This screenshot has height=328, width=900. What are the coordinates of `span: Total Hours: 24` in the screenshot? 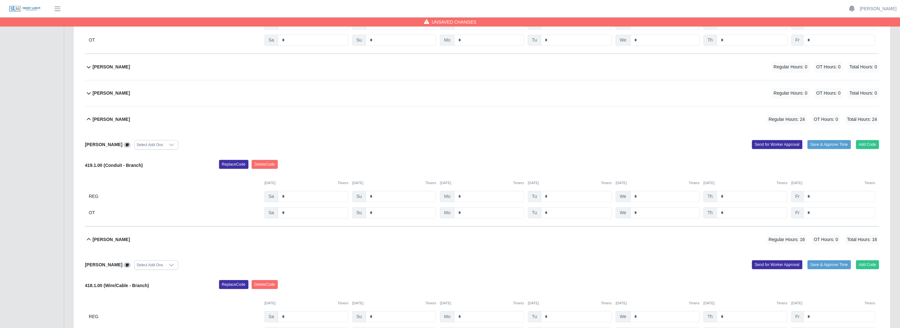 It's located at (862, 119).